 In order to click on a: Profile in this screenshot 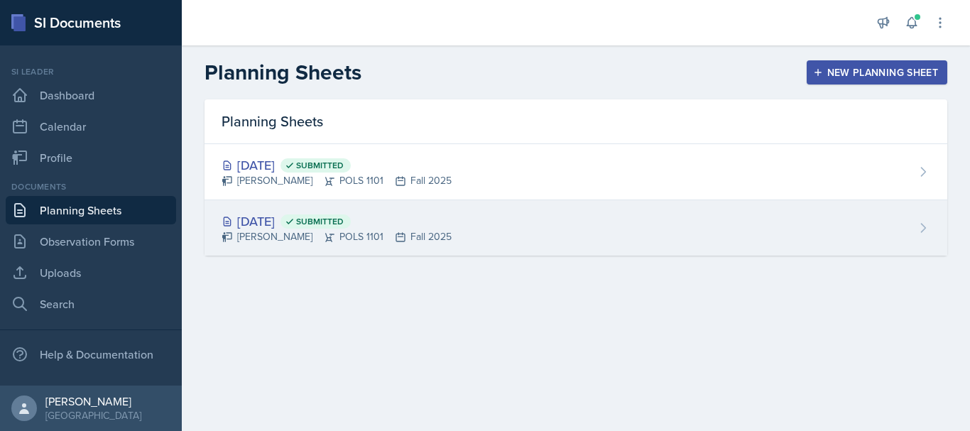, I will do `click(91, 158)`.